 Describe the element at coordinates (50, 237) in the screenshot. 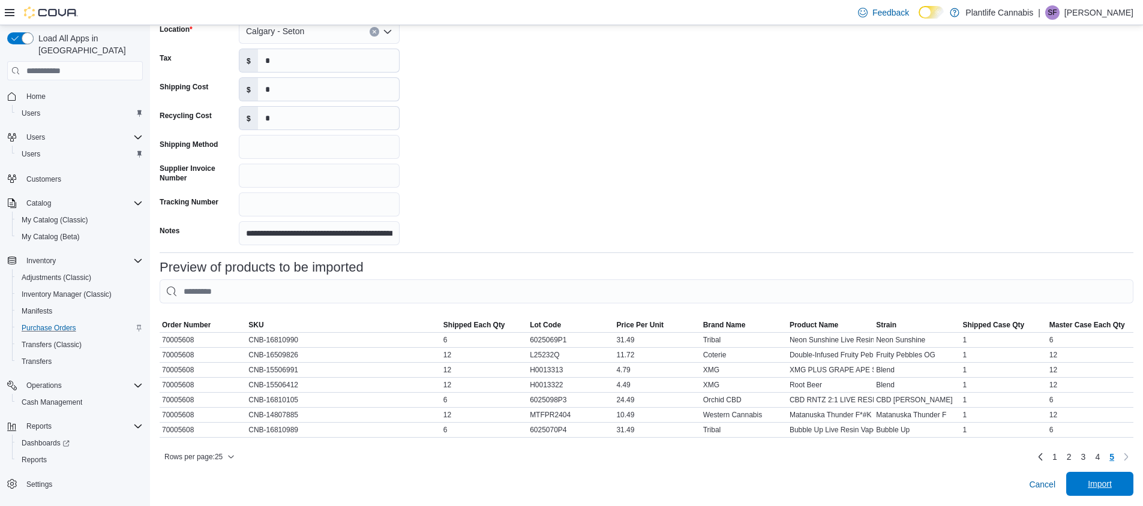

I see `a: My Catalog (Beta)` at that location.